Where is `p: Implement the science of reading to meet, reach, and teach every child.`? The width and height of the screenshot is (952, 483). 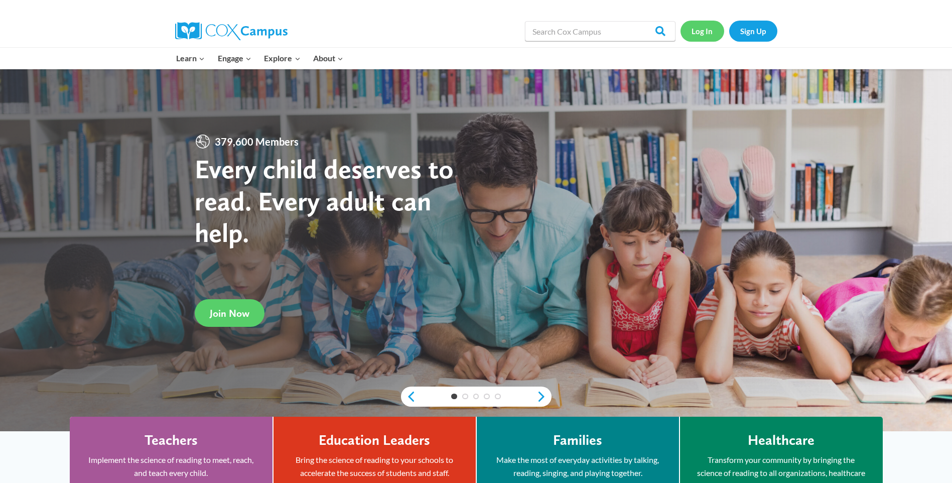 p: Implement the science of reading to meet, reach, and teach every child. is located at coordinates (171, 466).